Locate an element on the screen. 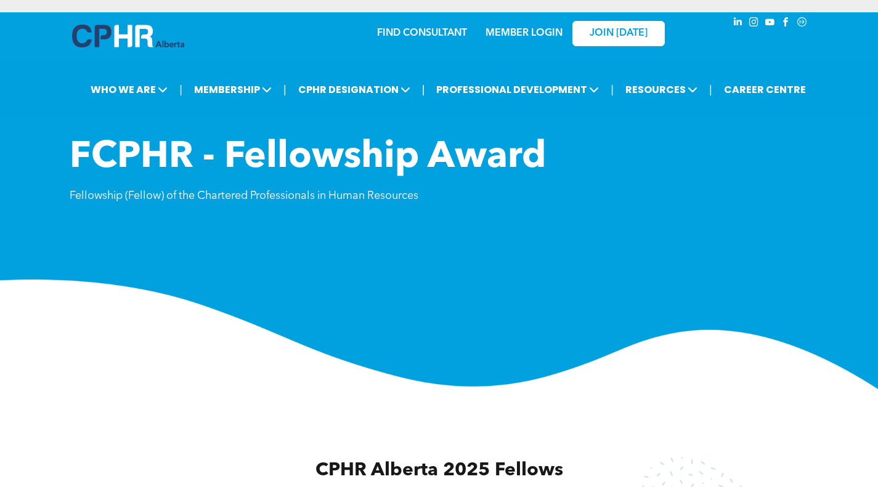 Image resolution: width=878 pixels, height=487 pixels. a: linkedin is located at coordinates (738, 23).